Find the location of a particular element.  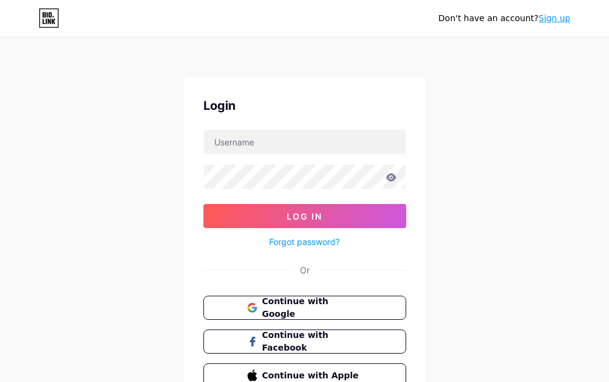

div: Or is located at coordinates (305, 270).